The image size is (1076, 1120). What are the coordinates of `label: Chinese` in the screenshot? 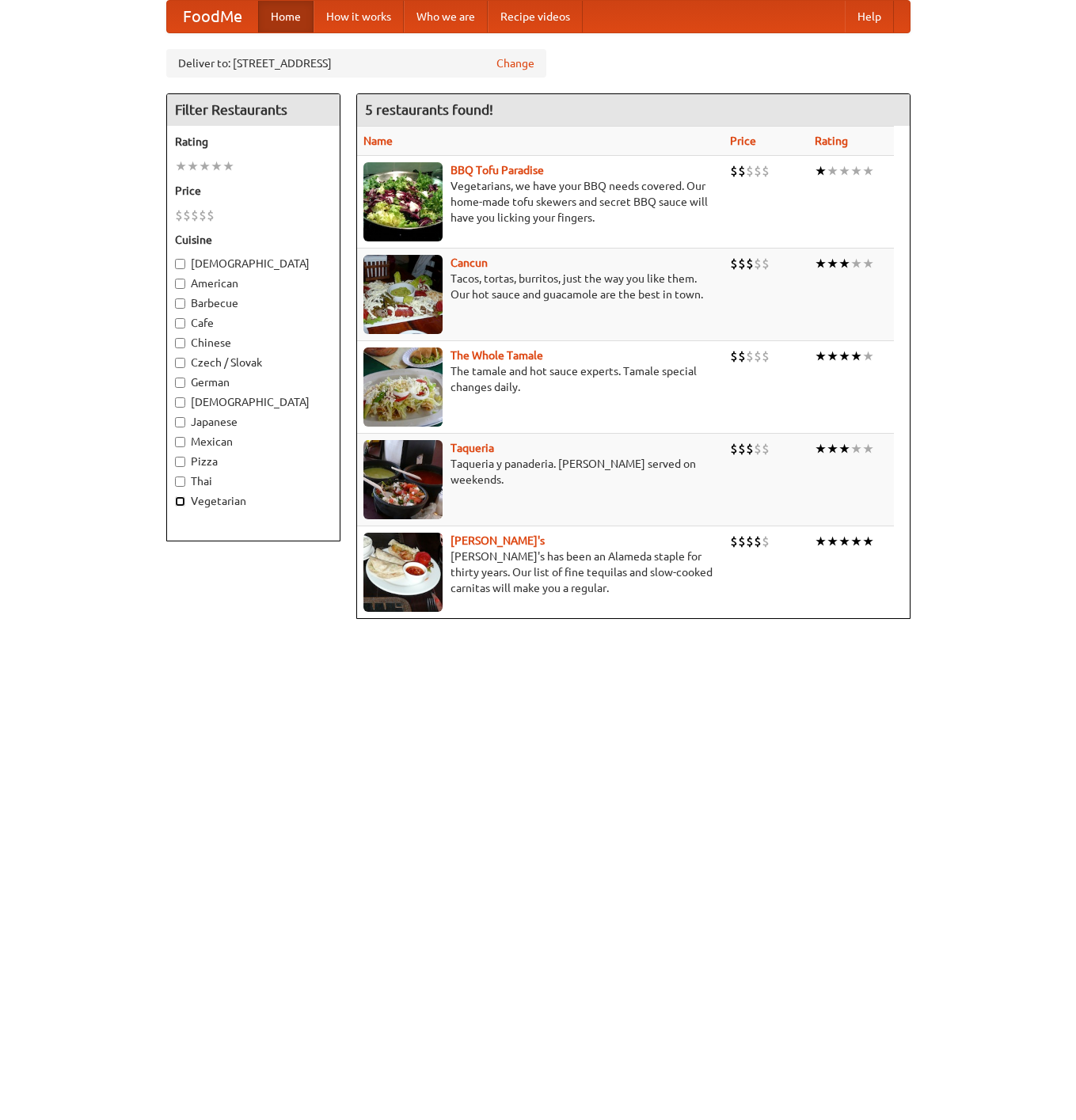 It's located at (253, 343).